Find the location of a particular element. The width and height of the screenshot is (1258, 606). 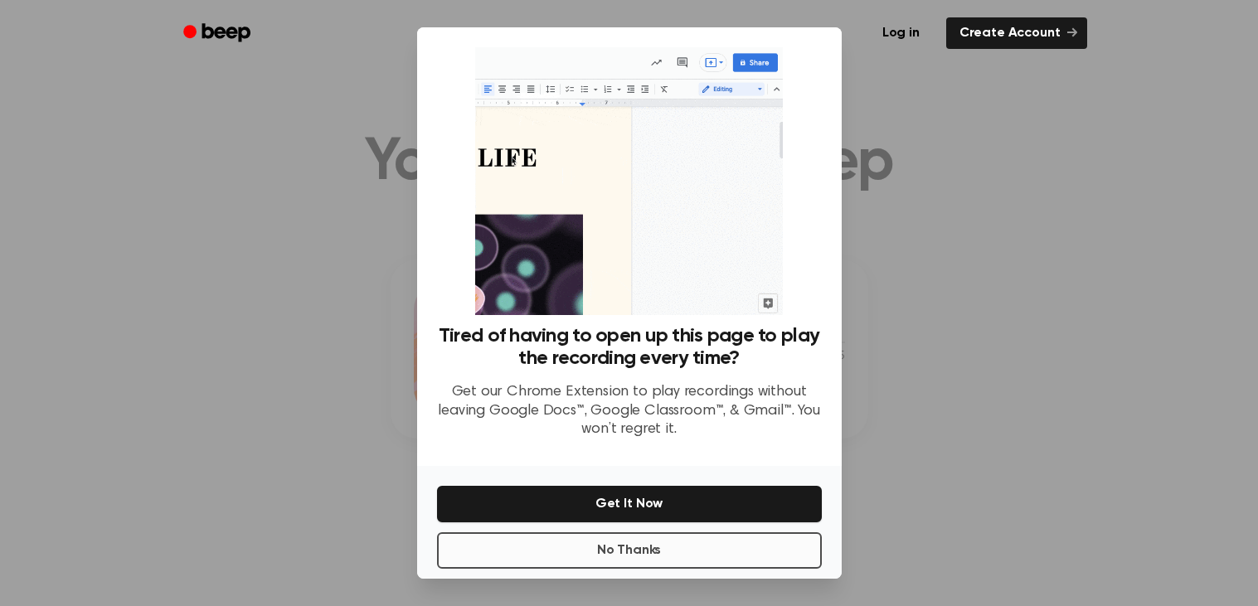

button: Get It Now is located at coordinates (629, 504).